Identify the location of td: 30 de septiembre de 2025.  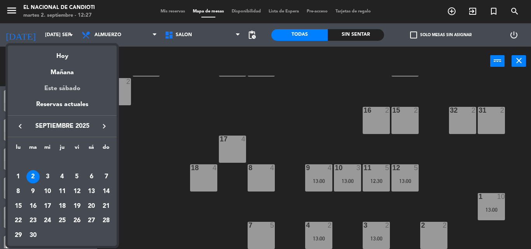
(33, 235).